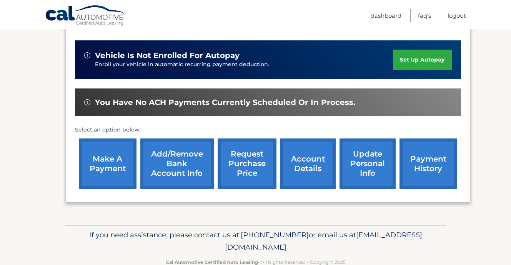 This screenshot has width=511, height=265. Describe the element at coordinates (244, 65) in the screenshot. I see `p: Enroll your vehicle in automatic recurring payment deduction.` at that location.